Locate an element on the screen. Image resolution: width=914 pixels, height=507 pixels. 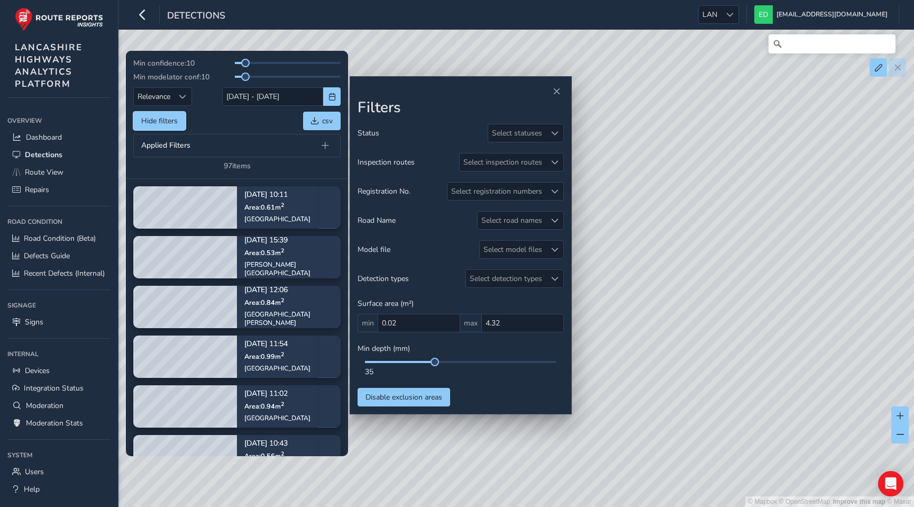
span: Signs is located at coordinates (34, 322).